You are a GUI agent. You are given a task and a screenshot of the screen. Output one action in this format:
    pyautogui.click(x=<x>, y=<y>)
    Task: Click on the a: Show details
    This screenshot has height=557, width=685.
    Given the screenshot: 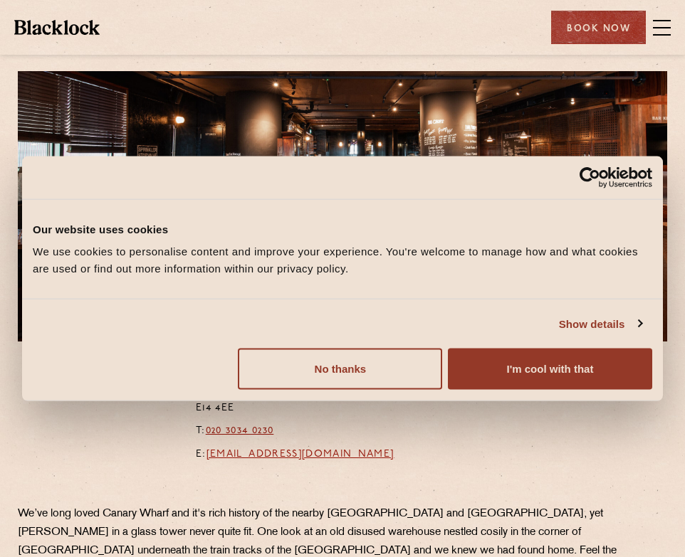 What is the action you would take?
    pyautogui.click(x=600, y=324)
    